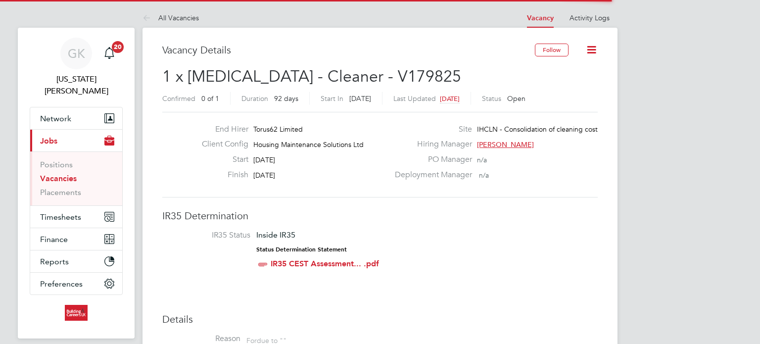  I want to click on span: 92 days, so click(286, 99).